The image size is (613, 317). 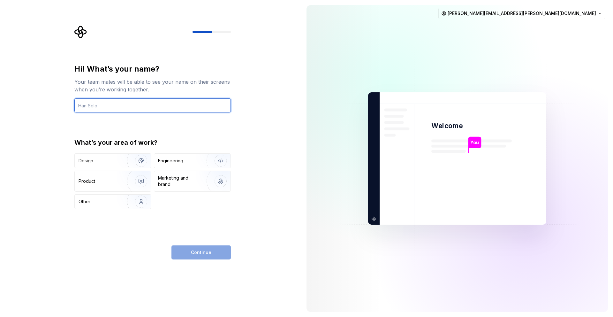 I want to click on div: What’s your area of work?, so click(x=153, y=142).